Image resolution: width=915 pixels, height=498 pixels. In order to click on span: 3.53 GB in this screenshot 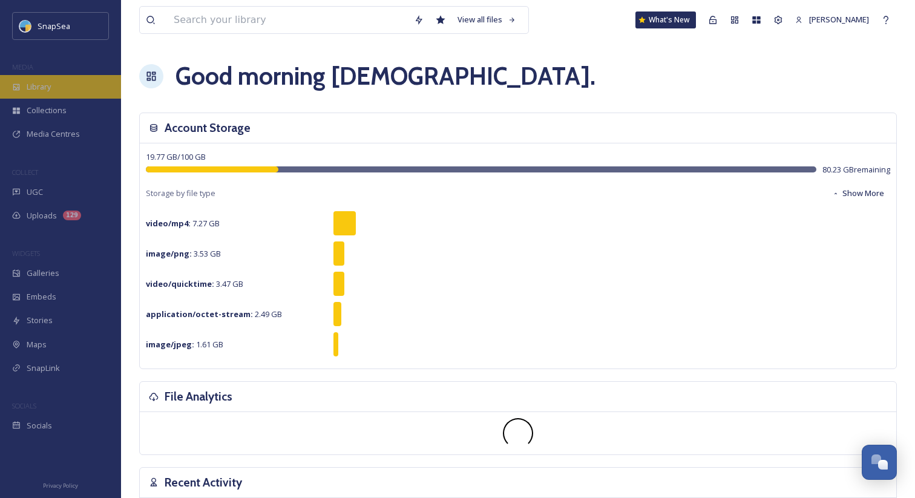, I will do `click(183, 254)`.